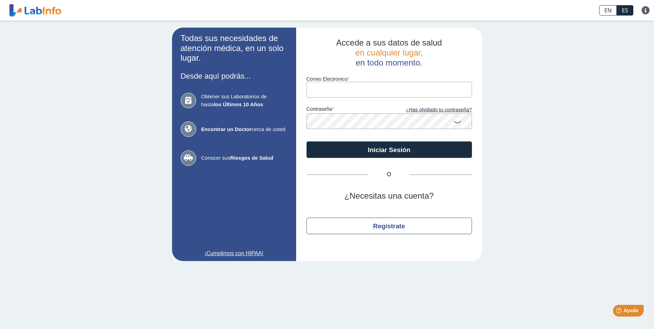 This screenshot has width=654, height=329. Describe the element at coordinates (389, 42) in the screenshot. I see `span: Accede a sus datos de salud` at that location.